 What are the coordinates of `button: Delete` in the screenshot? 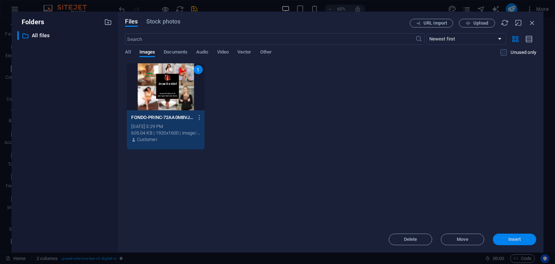 It's located at (410, 239).